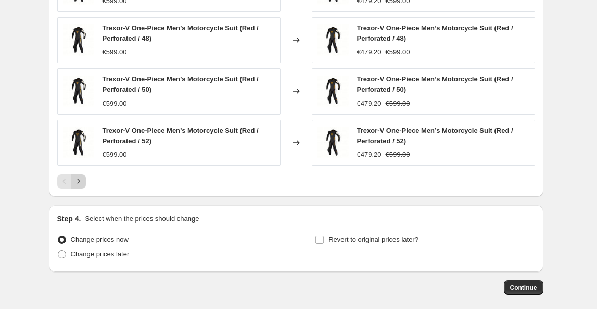  Describe the element at coordinates (142, 219) in the screenshot. I see `p: Select when the prices should change` at that location.